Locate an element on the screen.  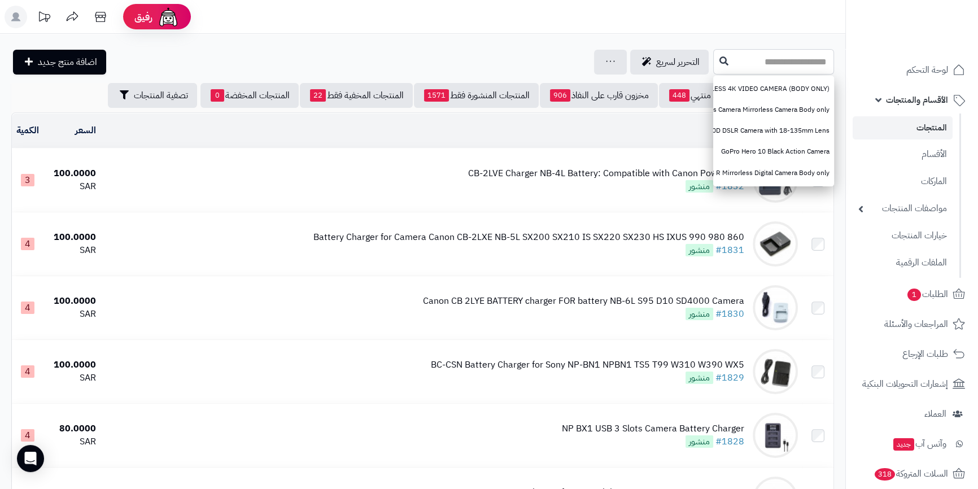
a: مواصفات المنتجات is located at coordinates (902, 208).